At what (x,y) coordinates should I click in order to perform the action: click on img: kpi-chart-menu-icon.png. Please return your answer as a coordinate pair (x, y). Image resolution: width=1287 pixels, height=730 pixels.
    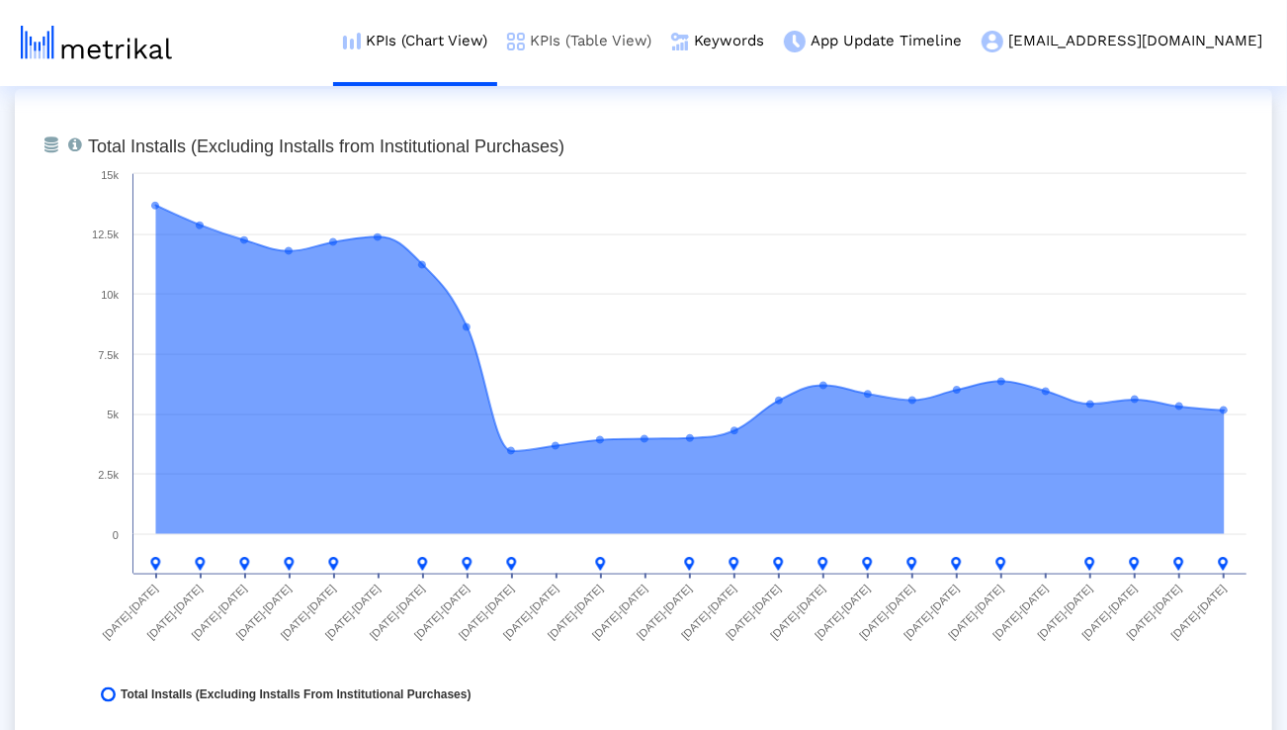
    Looking at the image, I should click on (352, 41).